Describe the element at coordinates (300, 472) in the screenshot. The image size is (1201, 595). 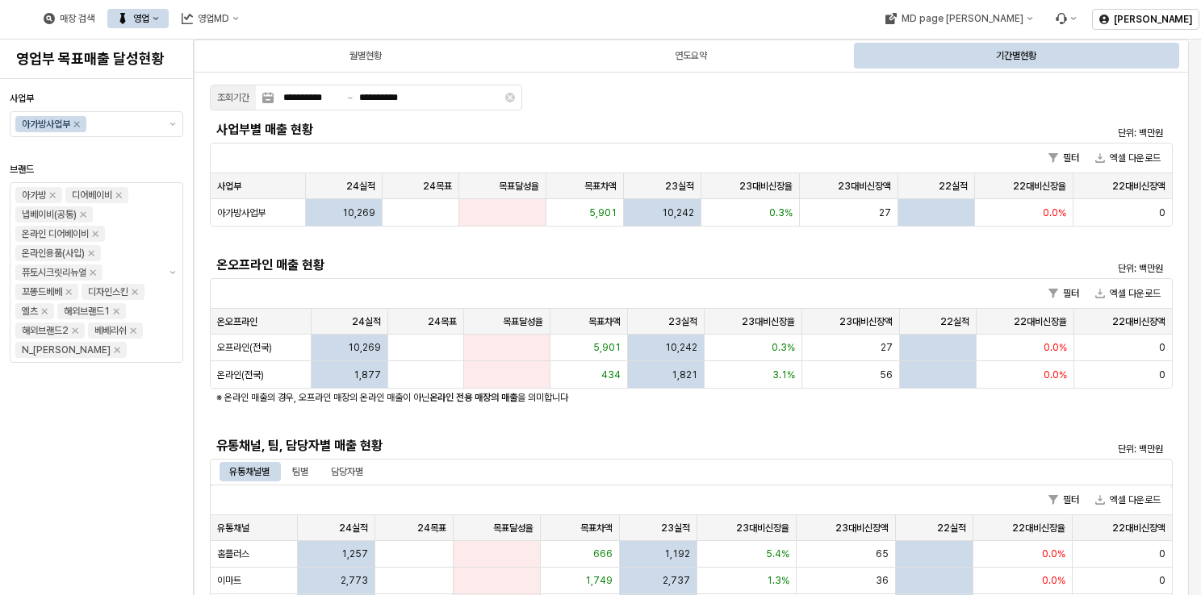
I see `div: 팀별` at that location.